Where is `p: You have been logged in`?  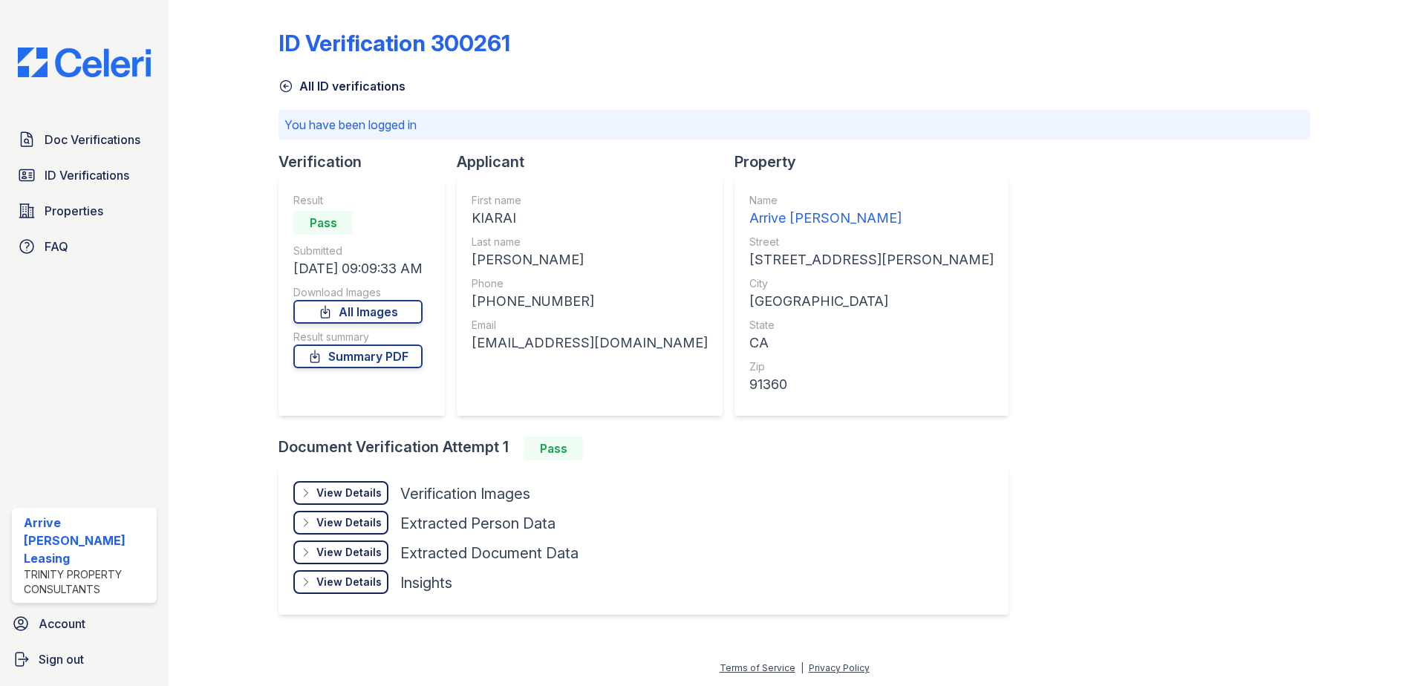
p: You have been logged in is located at coordinates (794, 125).